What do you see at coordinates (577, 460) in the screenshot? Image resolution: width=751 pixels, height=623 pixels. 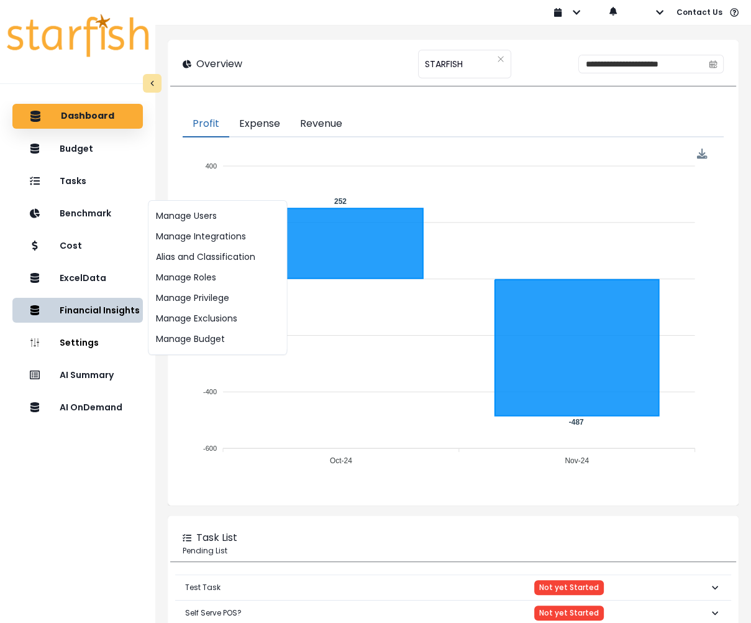 I see `tspan: Nov-24` at bounding box center [577, 460].